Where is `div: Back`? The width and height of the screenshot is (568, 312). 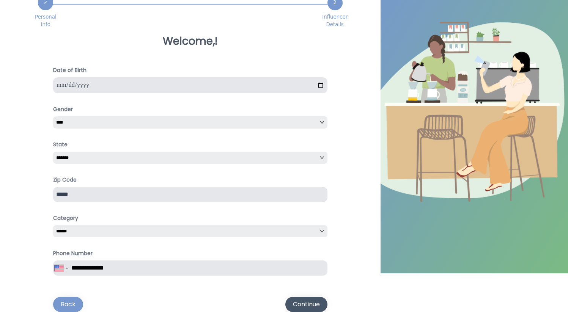 div: Back is located at coordinates (68, 305).